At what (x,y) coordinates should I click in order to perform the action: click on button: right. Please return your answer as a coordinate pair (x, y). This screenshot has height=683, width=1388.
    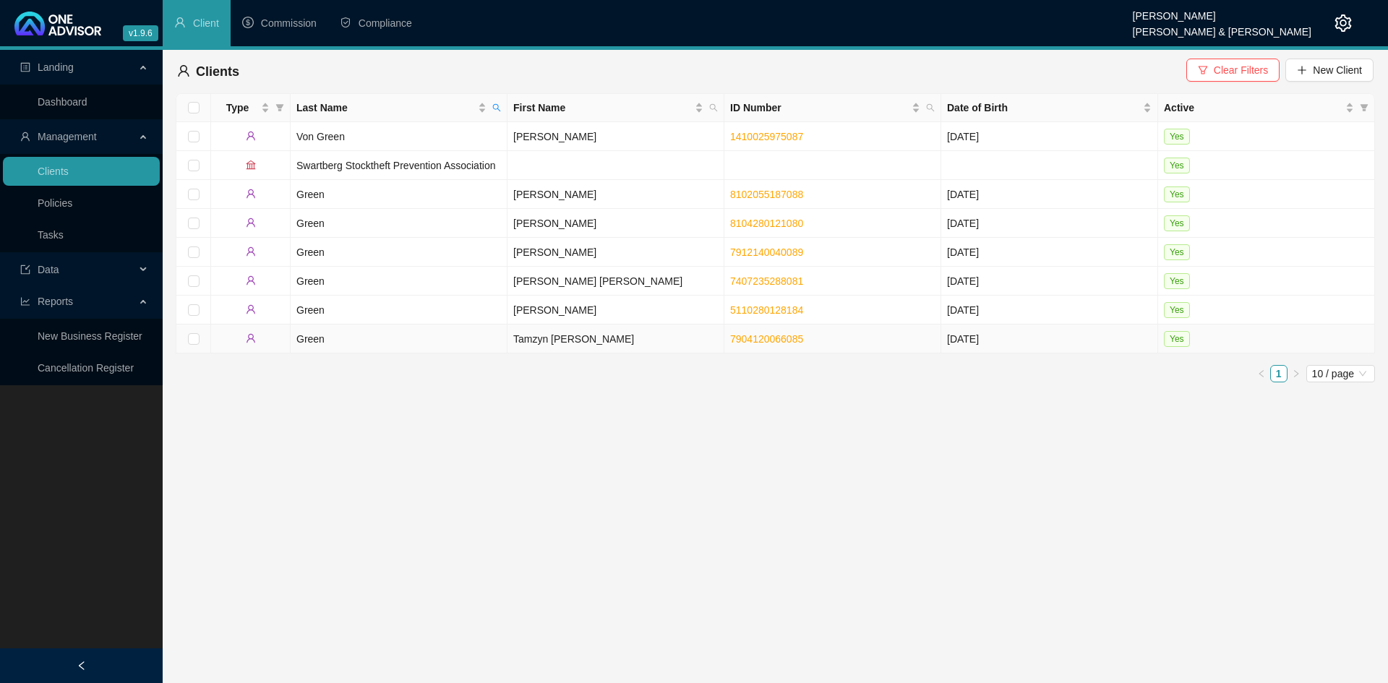
    Looking at the image, I should click on (1296, 374).